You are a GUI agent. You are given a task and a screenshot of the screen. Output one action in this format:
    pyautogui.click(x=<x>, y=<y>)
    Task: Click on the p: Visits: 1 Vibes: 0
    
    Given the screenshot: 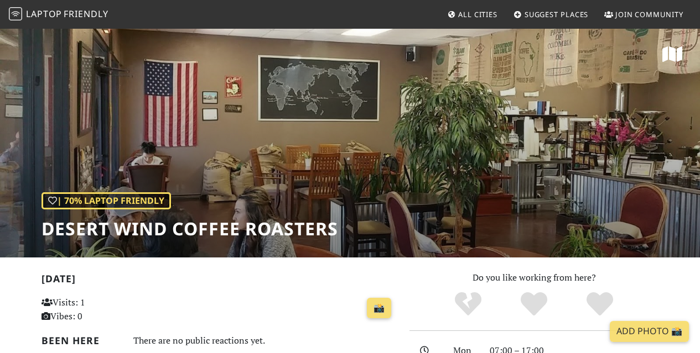 What is the action you would take?
    pyautogui.click(x=96, y=310)
    